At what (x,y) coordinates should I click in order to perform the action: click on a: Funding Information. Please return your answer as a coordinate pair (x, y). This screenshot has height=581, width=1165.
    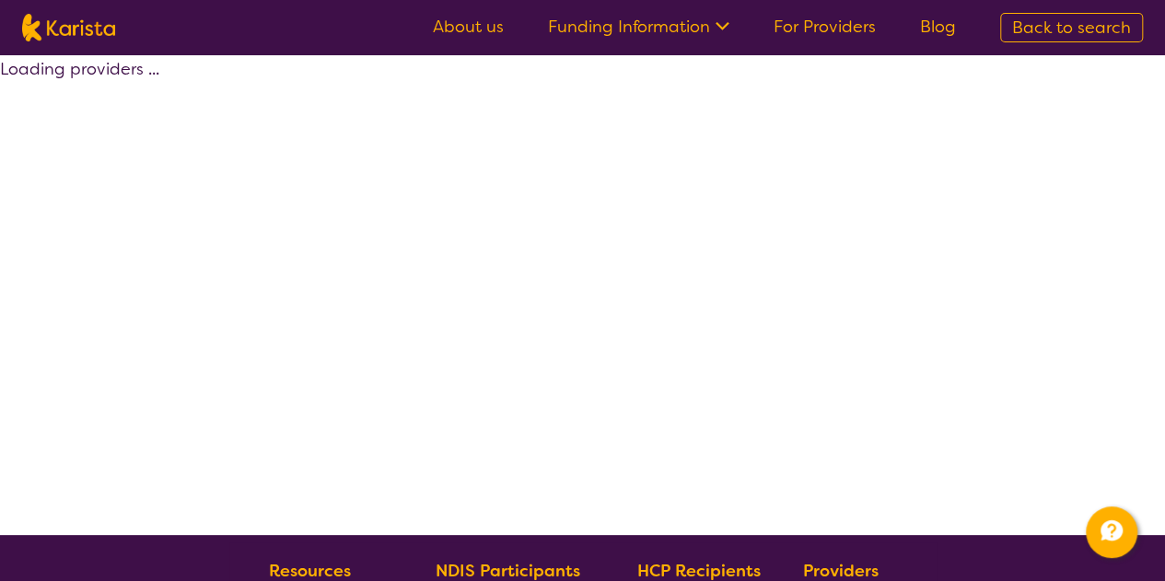
    Looking at the image, I should click on (638, 27).